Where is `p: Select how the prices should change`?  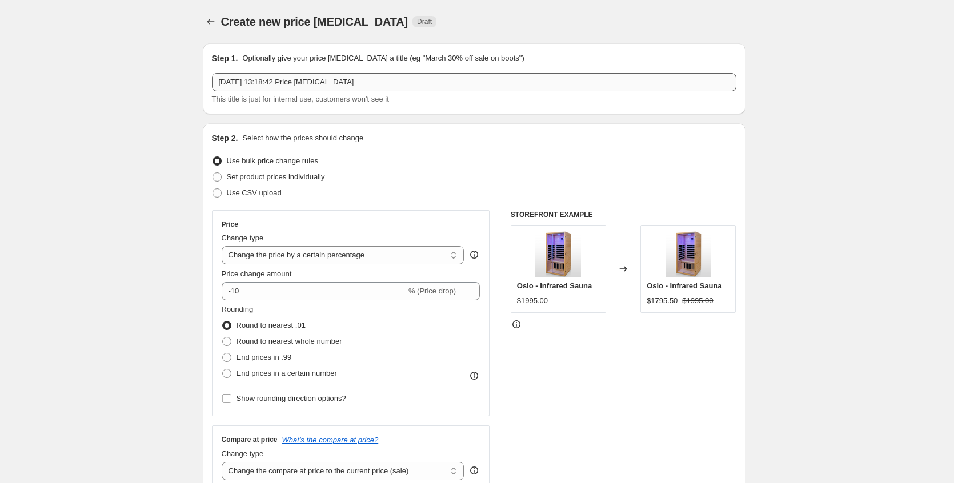
p: Select how the prices should change is located at coordinates (303, 138).